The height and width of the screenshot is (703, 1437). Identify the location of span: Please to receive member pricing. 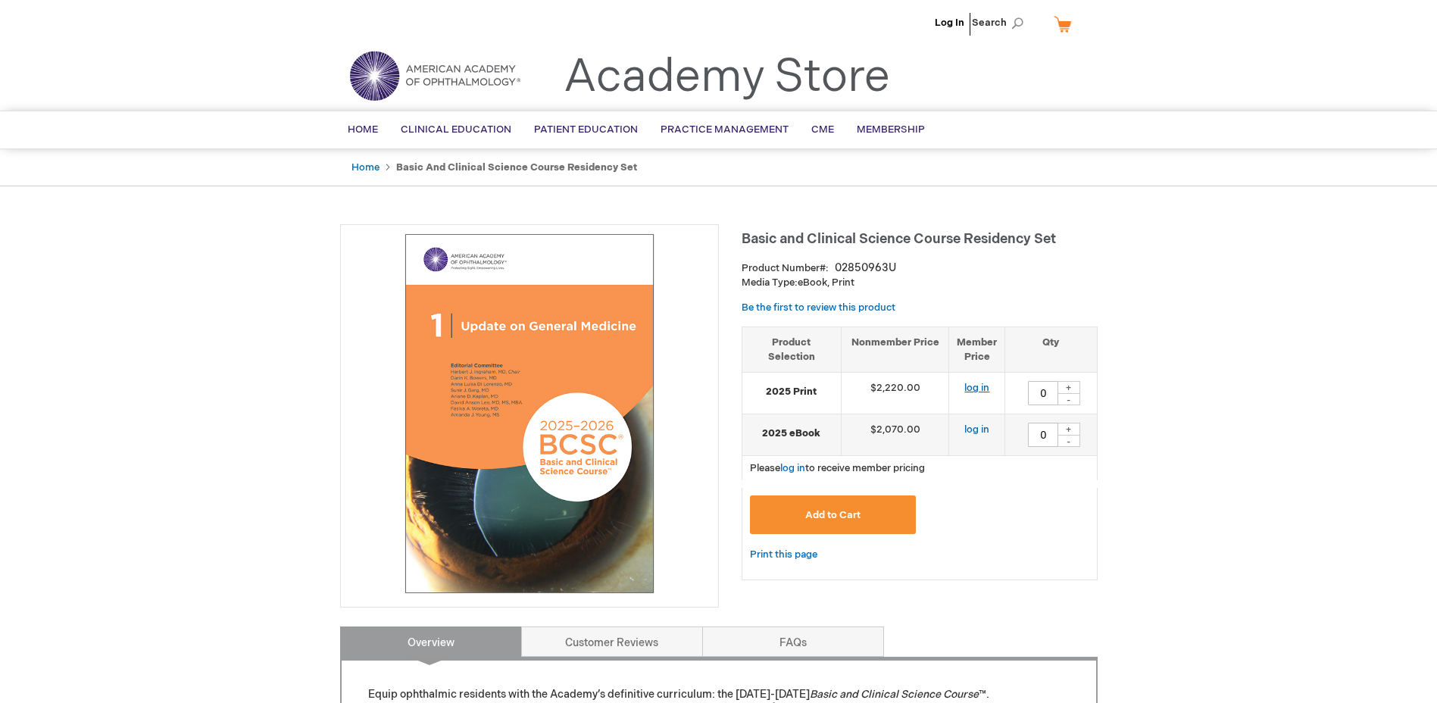
(837, 468).